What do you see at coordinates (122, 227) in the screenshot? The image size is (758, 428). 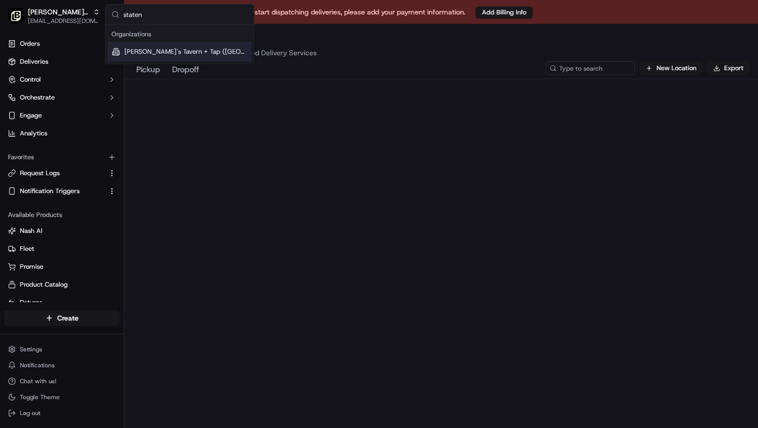 I see `a: 💻API Documentation` at bounding box center [122, 227].